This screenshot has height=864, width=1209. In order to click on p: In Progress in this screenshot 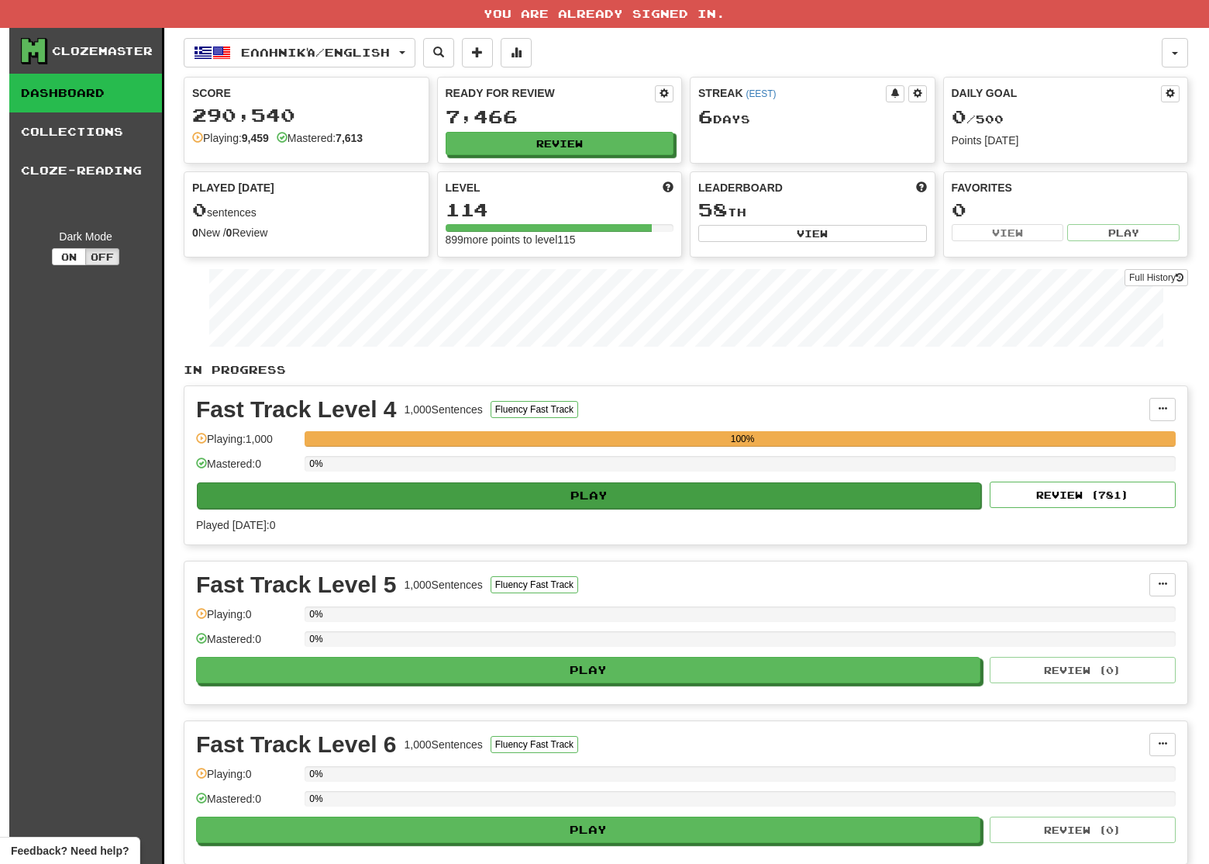, I will do `click(686, 370)`.